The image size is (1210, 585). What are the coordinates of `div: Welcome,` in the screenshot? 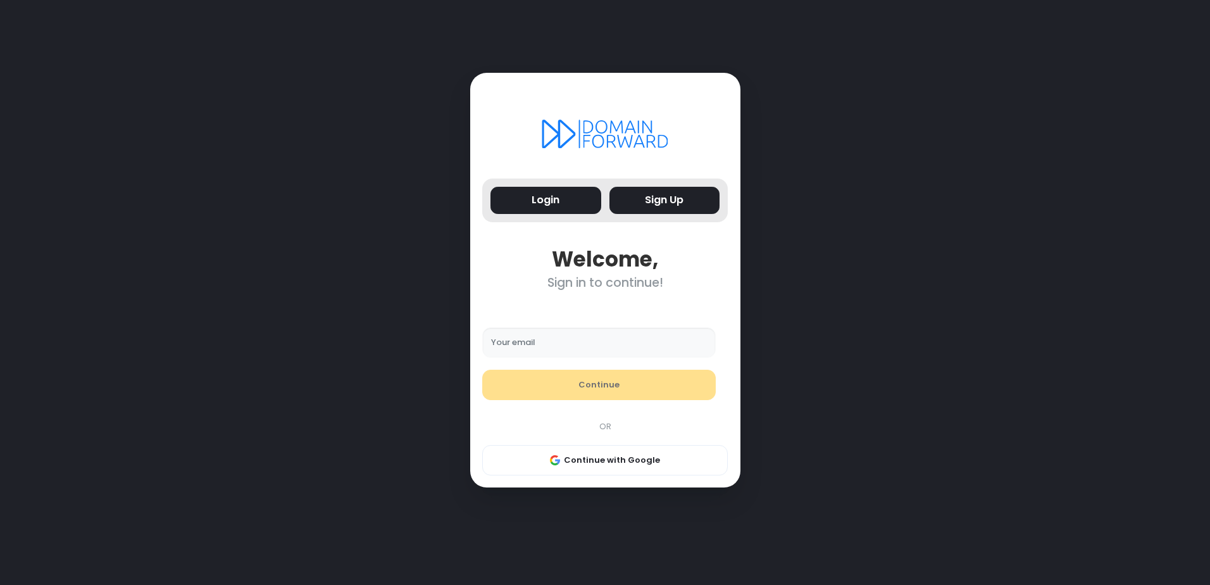 It's located at (605, 259).